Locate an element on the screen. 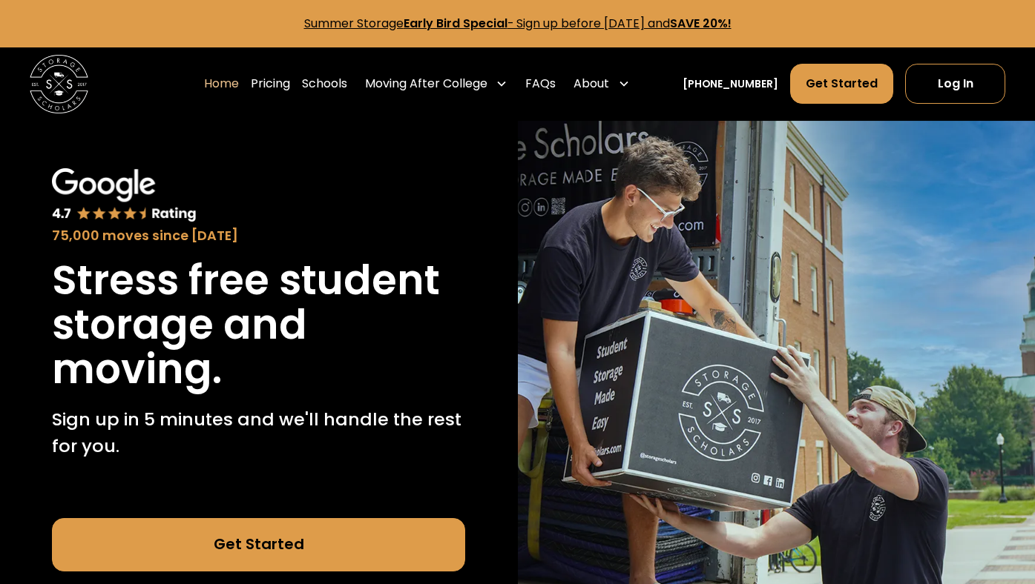 The height and width of the screenshot is (584, 1035). a: FAQs is located at coordinates (540, 84).